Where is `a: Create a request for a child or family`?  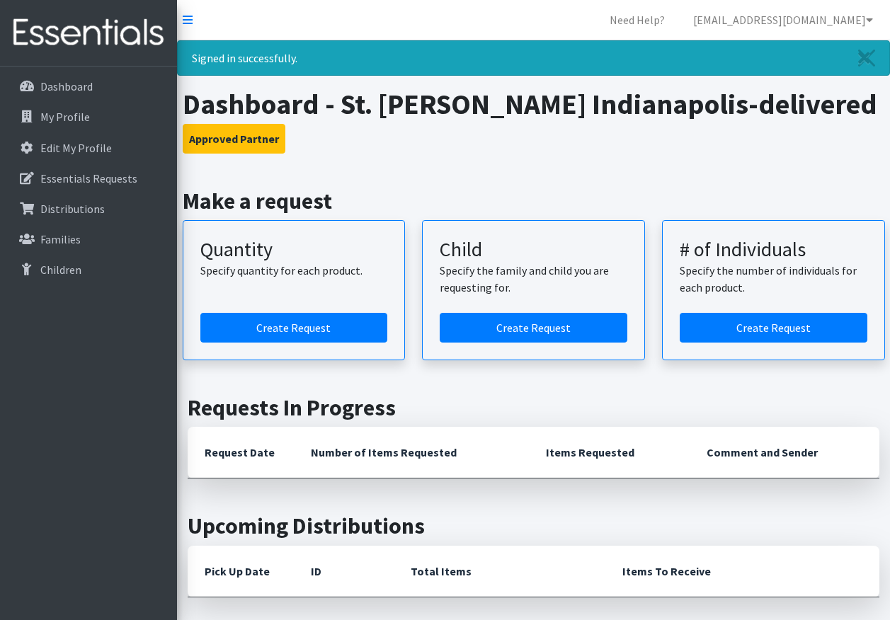 a: Create a request for a child or family is located at coordinates (533, 328).